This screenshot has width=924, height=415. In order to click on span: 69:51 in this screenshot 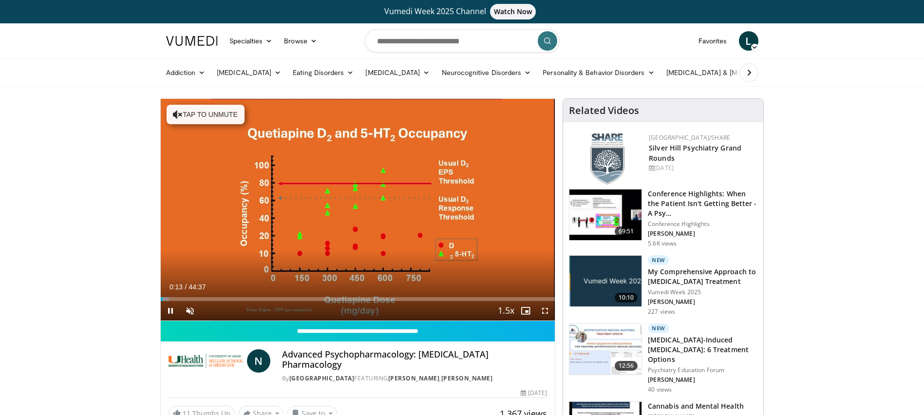, I will do `click(626, 231)`.